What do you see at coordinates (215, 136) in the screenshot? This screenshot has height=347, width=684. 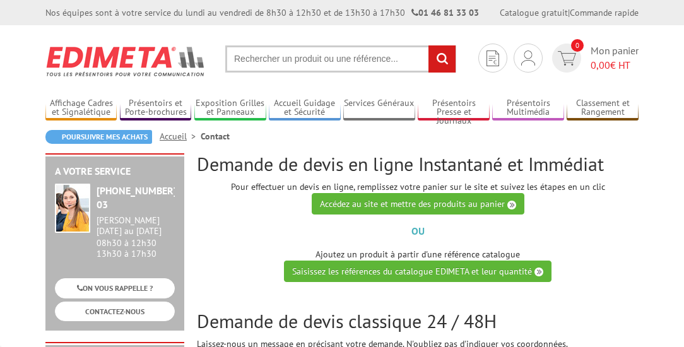 I see `li: Contact` at bounding box center [215, 136].